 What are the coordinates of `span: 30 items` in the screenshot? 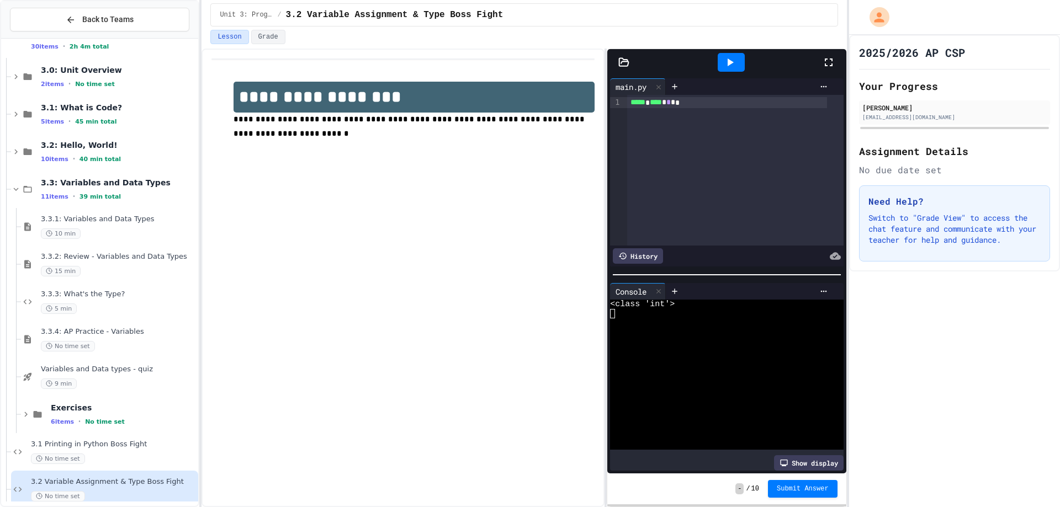 It's located at (45, 46).